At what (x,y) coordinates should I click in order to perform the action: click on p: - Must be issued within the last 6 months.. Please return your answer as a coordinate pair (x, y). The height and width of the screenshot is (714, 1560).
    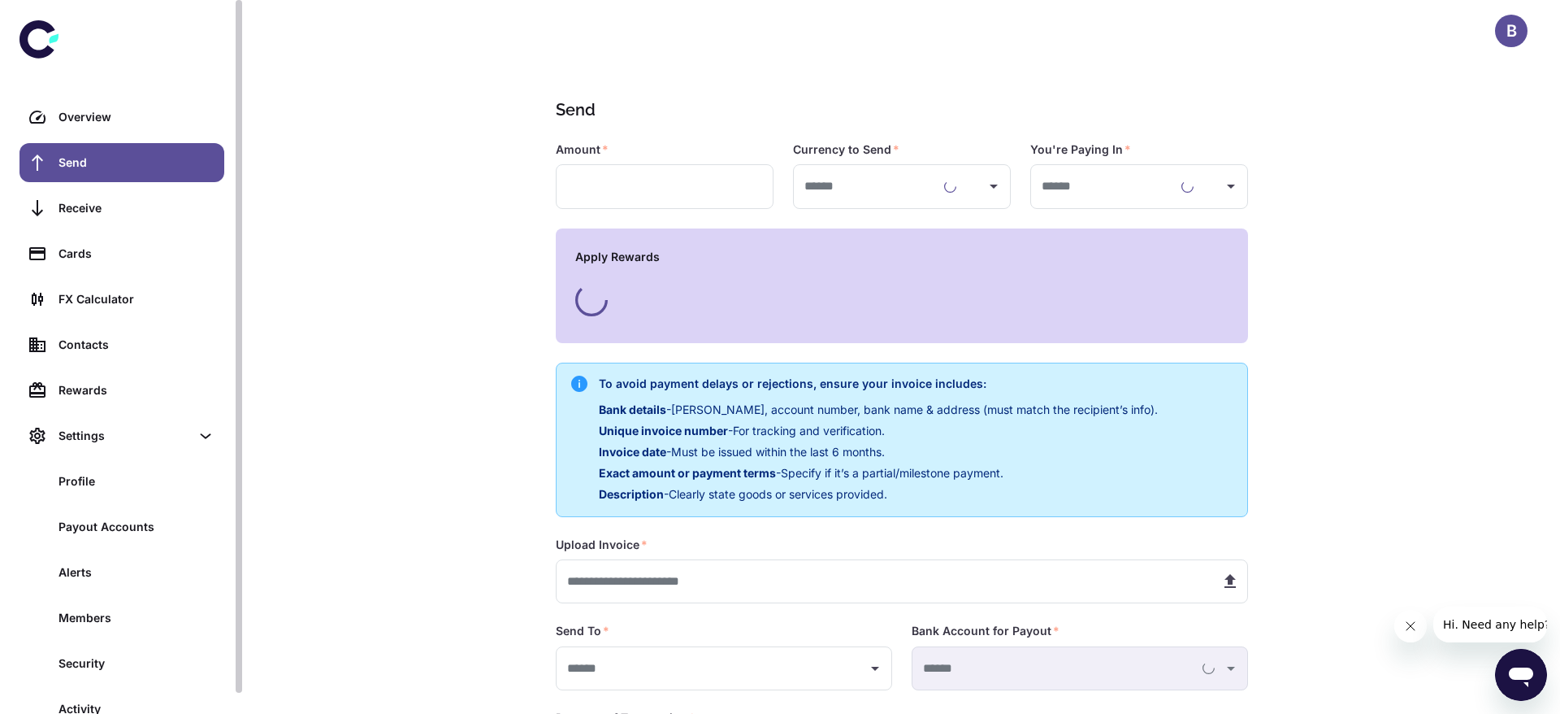
    Looking at the image, I should click on (879, 452).